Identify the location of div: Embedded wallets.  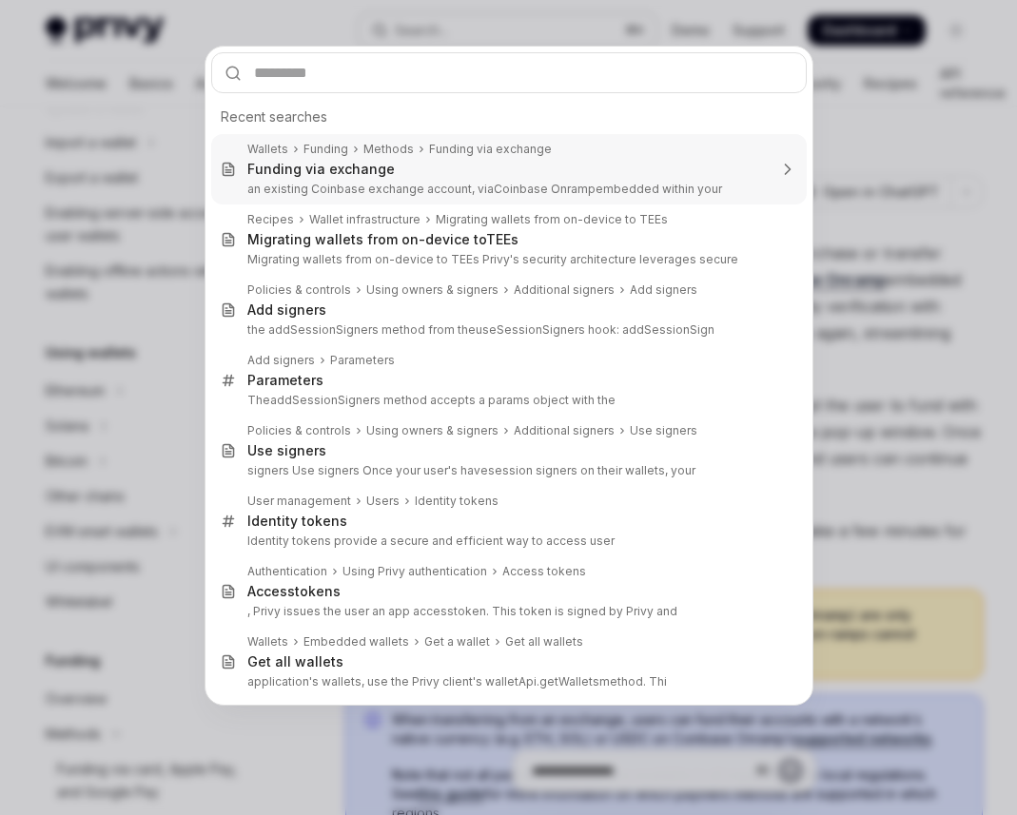
(356, 642).